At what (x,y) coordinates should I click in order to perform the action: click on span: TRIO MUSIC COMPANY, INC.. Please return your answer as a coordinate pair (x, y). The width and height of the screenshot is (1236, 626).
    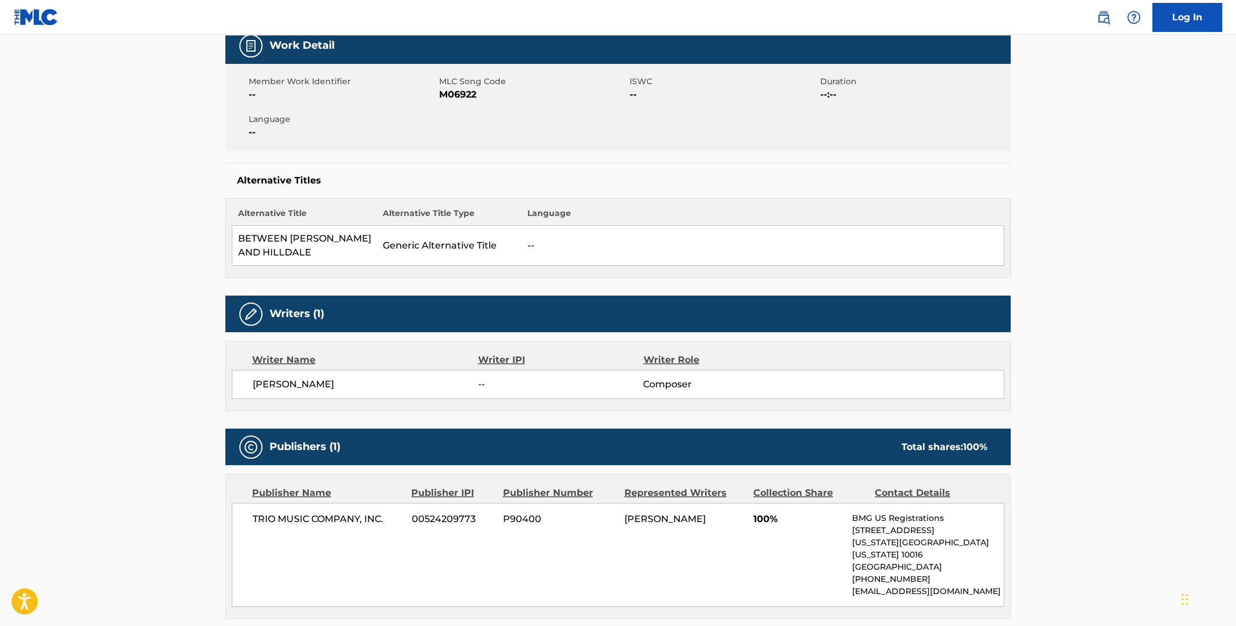
    Looking at the image, I should click on (328, 519).